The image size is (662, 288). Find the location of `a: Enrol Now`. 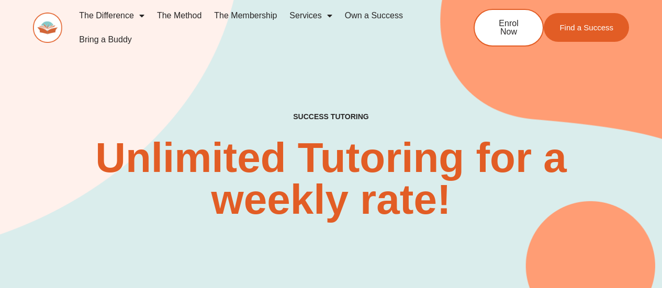

a: Enrol Now is located at coordinates (509, 28).